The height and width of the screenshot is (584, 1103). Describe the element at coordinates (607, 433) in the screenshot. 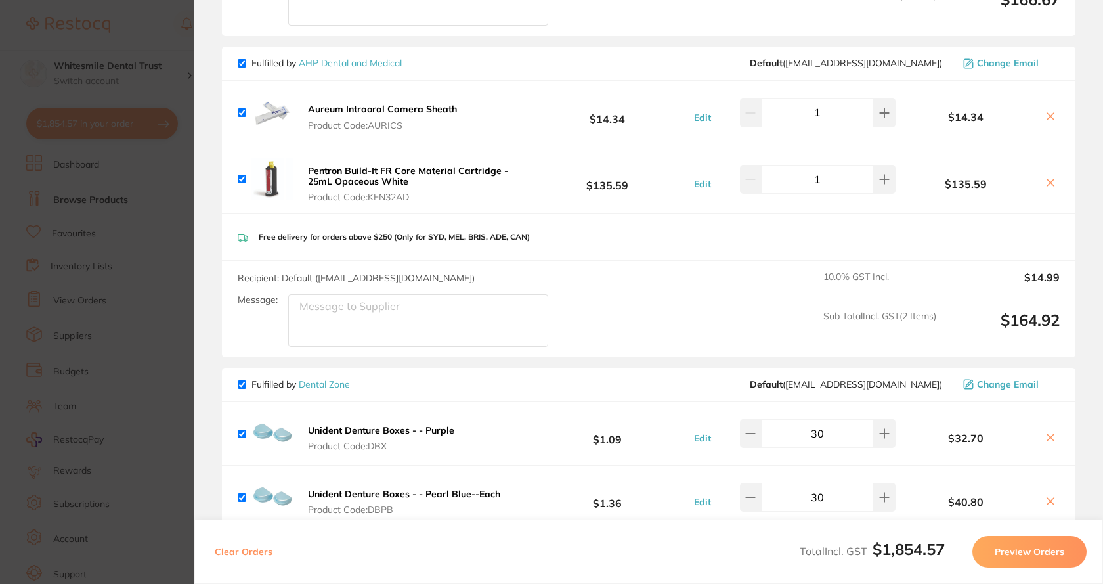

I see `b: $1.09` at that location.